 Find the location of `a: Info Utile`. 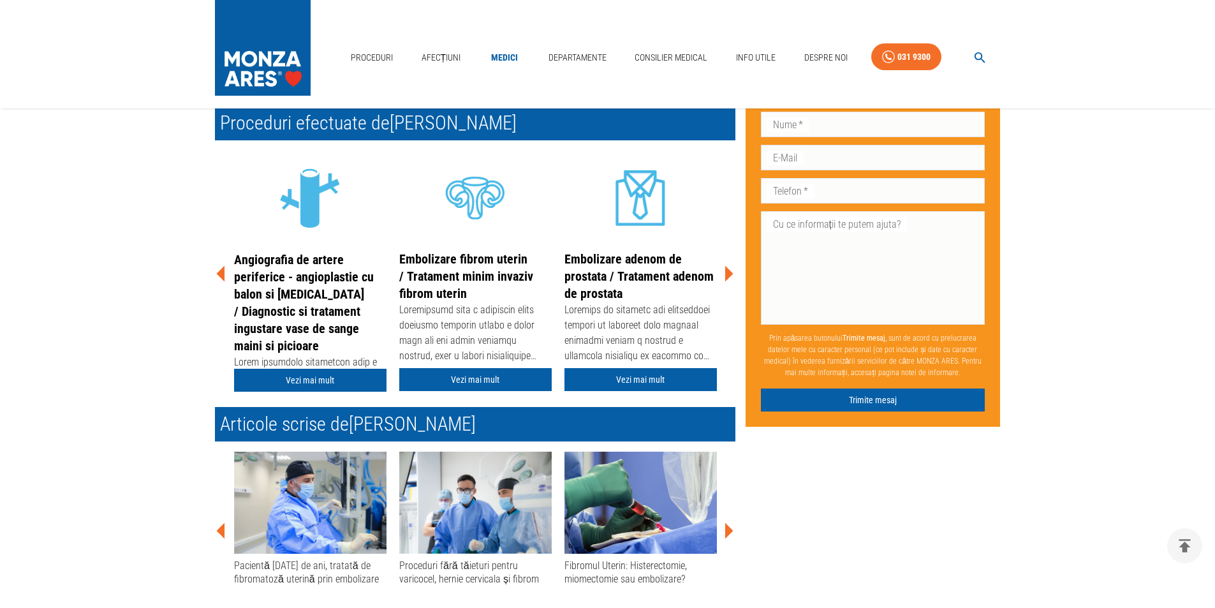

a: Info Utile is located at coordinates (756, 57).